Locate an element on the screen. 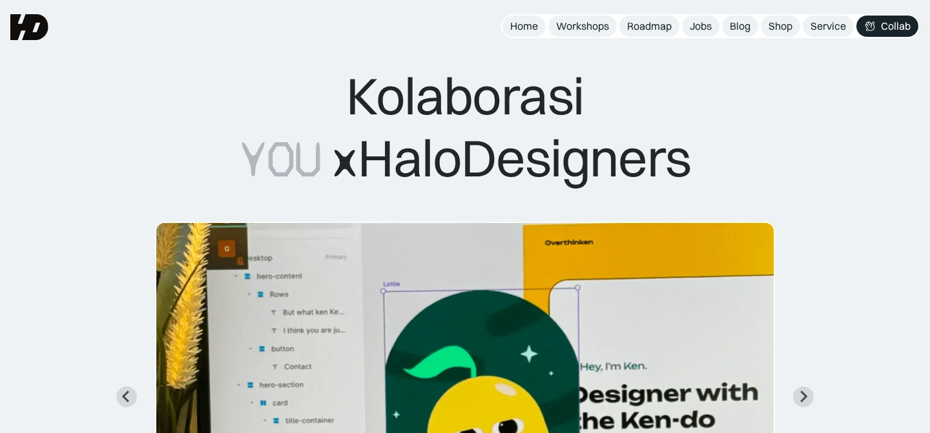 Image resolution: width=930 pixels, height=433 pixels. div: Kolaborasi HaloDesigners is located at coordinates (465, 127).